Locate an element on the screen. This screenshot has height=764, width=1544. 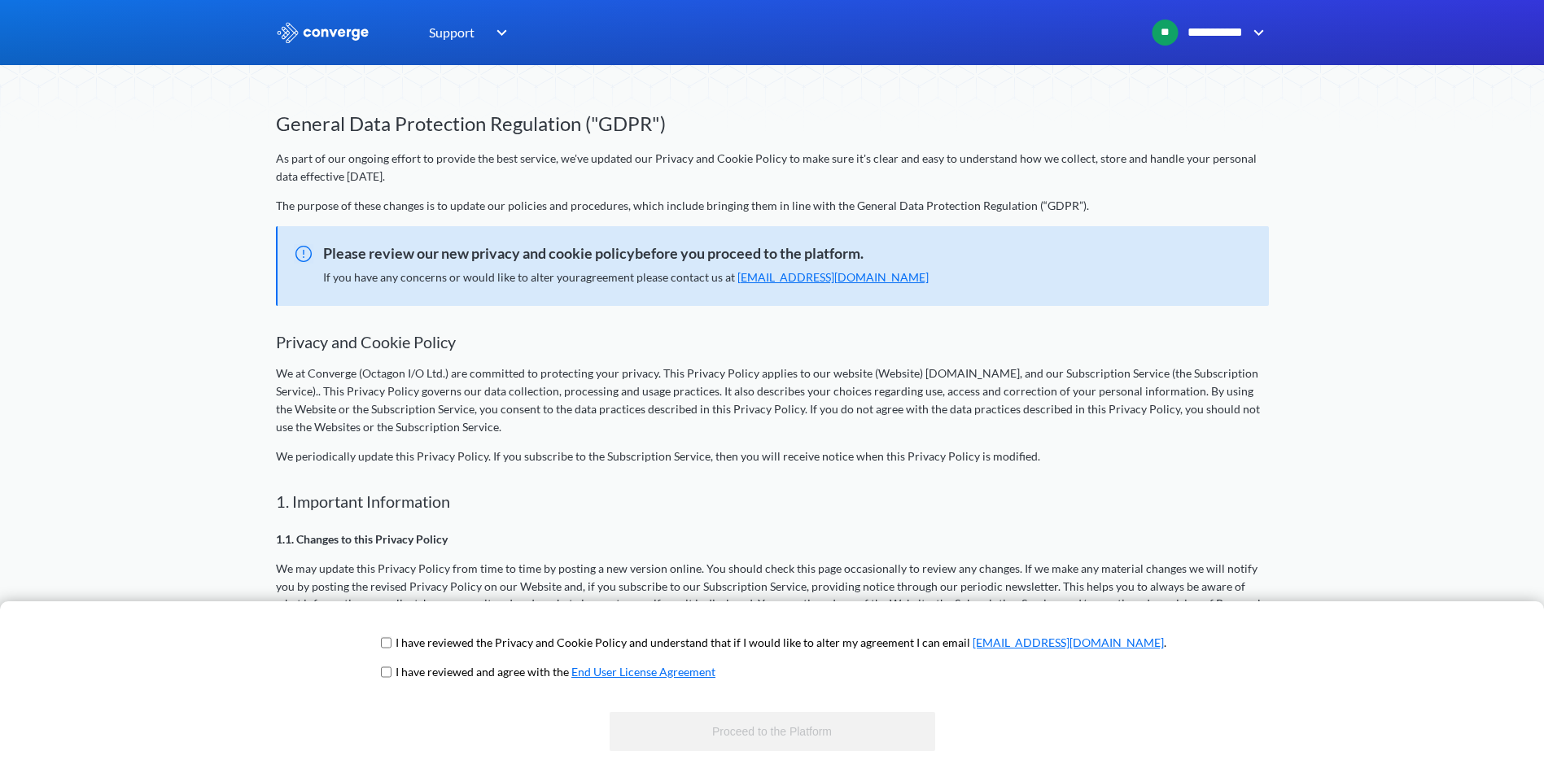
h2: Privacy and Cookie Policy is located at coordinates (772, 342).